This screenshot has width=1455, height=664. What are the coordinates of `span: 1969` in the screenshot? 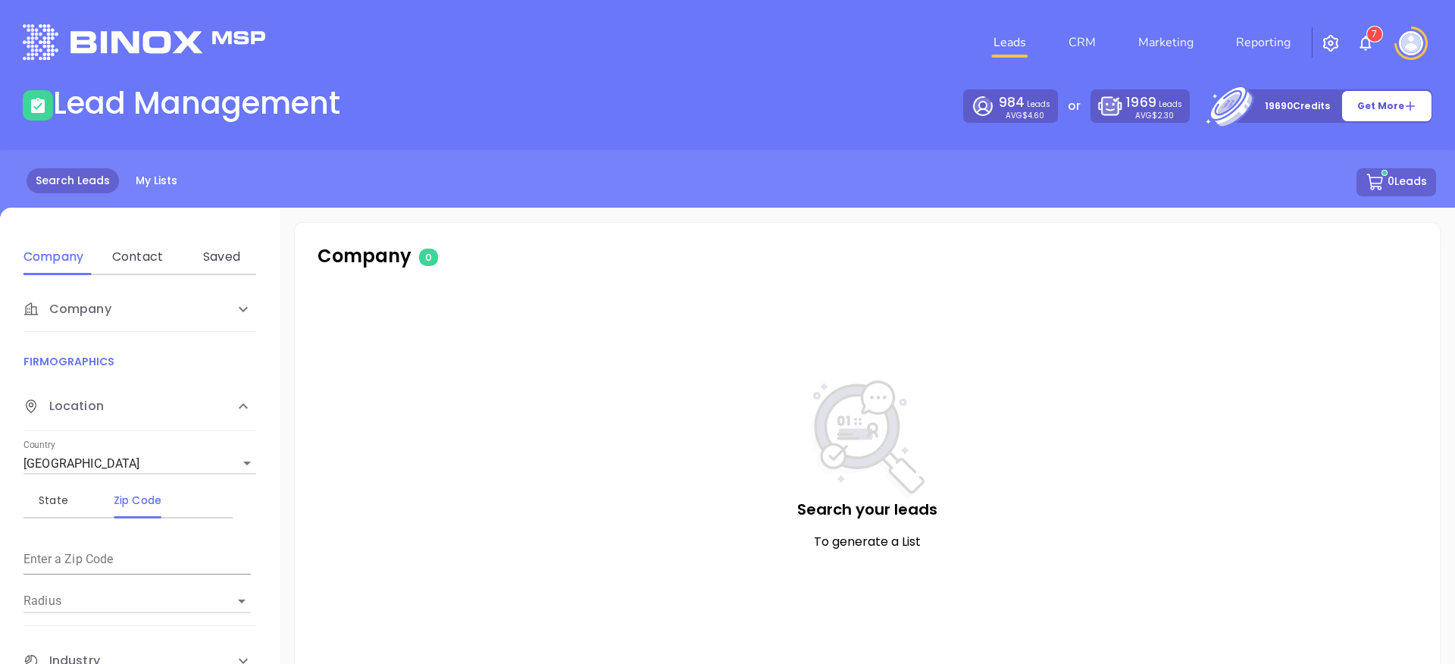 It's located at (1141, 102).